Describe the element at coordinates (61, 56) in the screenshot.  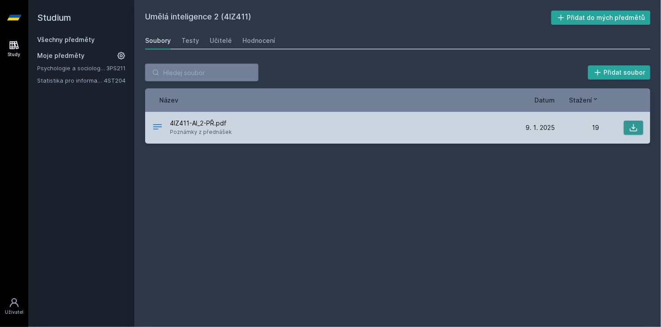
I see `span: Moje předměty` at that location.